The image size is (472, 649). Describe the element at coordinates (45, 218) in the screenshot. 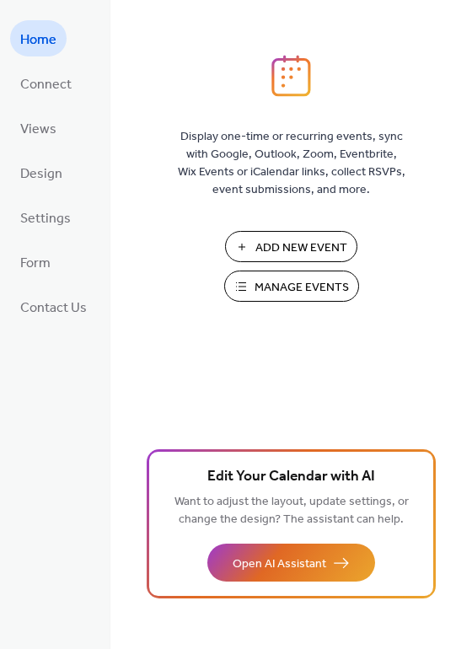

I see `span: Settings` at that location.